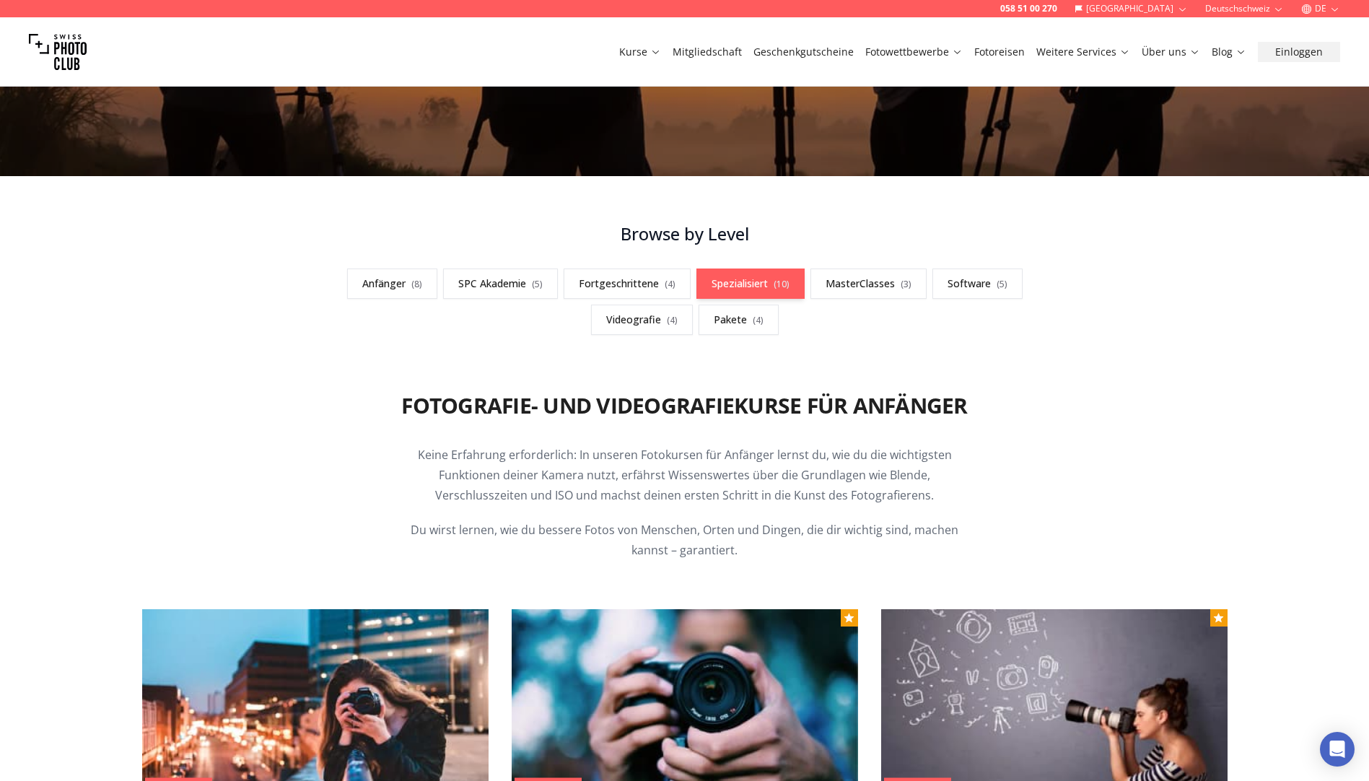 Image resolution: width=1369 pixels, height=781 pixels. What do you see at coordinates (685, 234) in the screenshot?
I see `h3: Browse by Level` at bounding box center [685, 234].